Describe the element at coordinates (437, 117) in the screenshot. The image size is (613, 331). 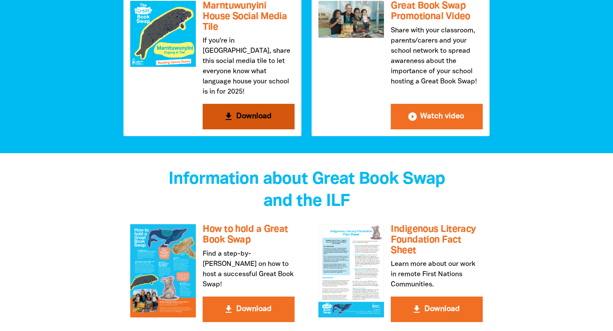
I see `button: play_circle_filled Watch video` at that location.